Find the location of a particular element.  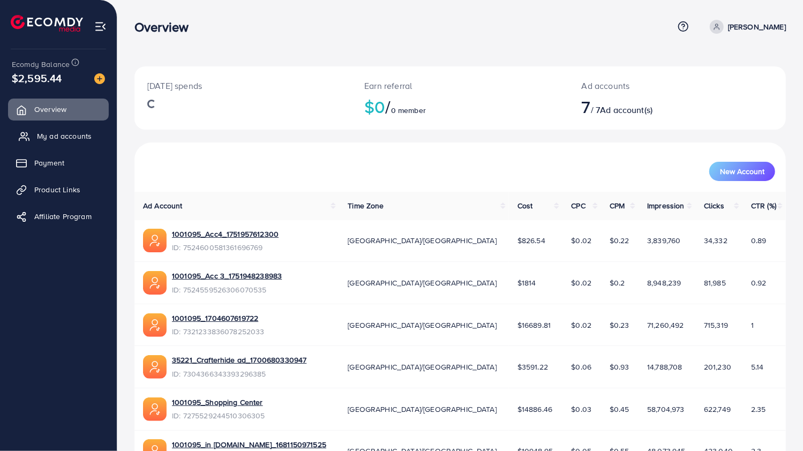

span: ID: 7275529244510306305 is located at coordinates (219, 416).